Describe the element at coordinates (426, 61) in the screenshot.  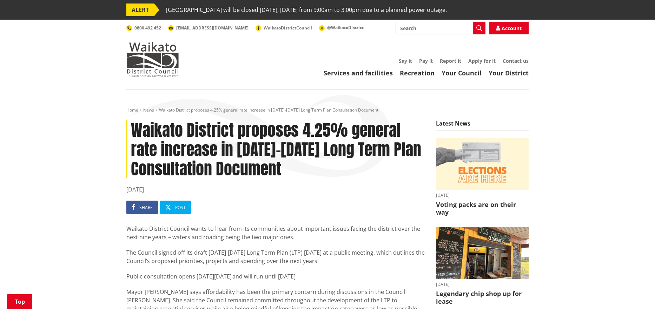
I see `a: Pay it` at that location.